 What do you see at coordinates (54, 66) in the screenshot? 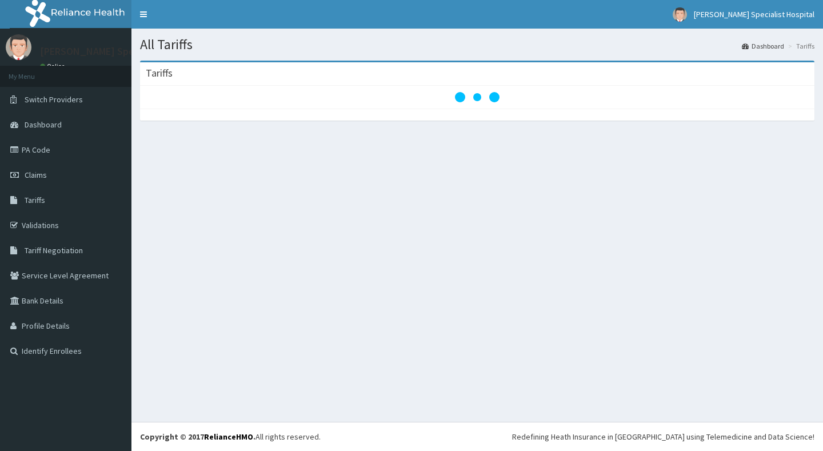
I see `a: Online` at bounding box center [54, 66].